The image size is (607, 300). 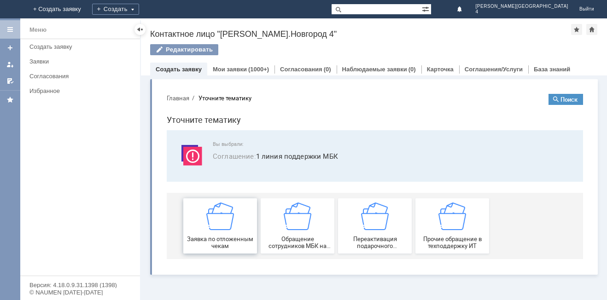 I want to click on div: Меню, so click(x=38, y=30).